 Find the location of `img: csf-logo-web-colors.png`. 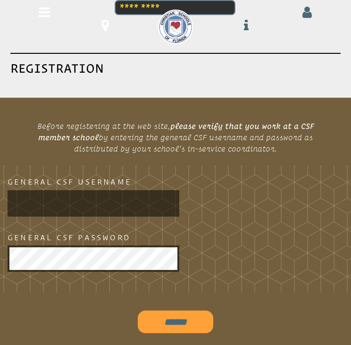

img: csf-logo-web-colors.png is located at coordinates (176, 27).